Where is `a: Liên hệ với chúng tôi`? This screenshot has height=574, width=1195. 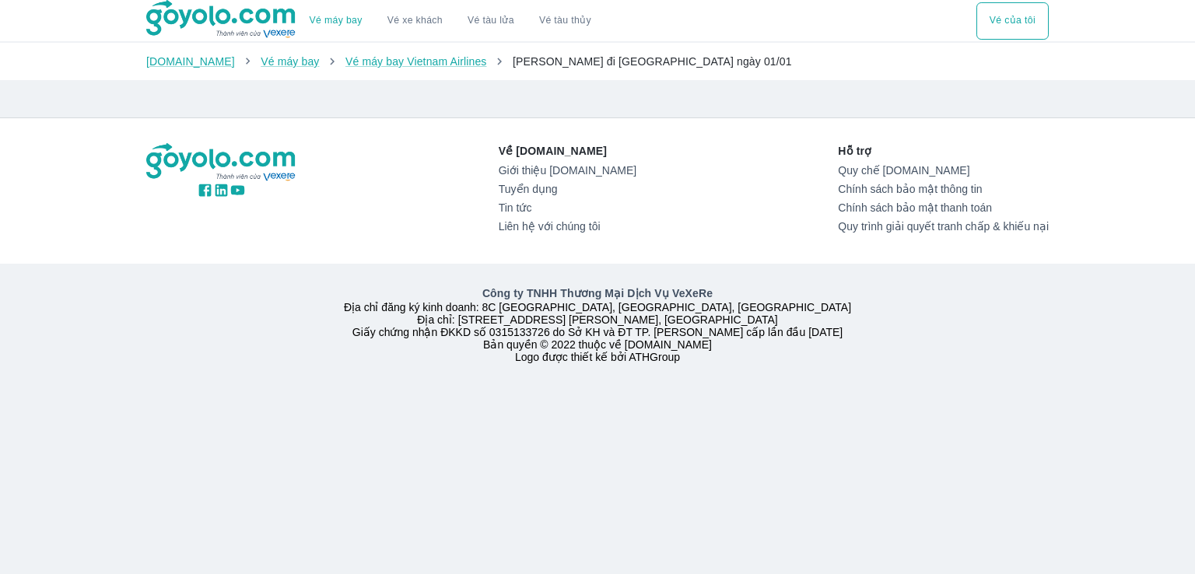 a: Liên hệ với chúng tôi is located at coordinates (567, 226).